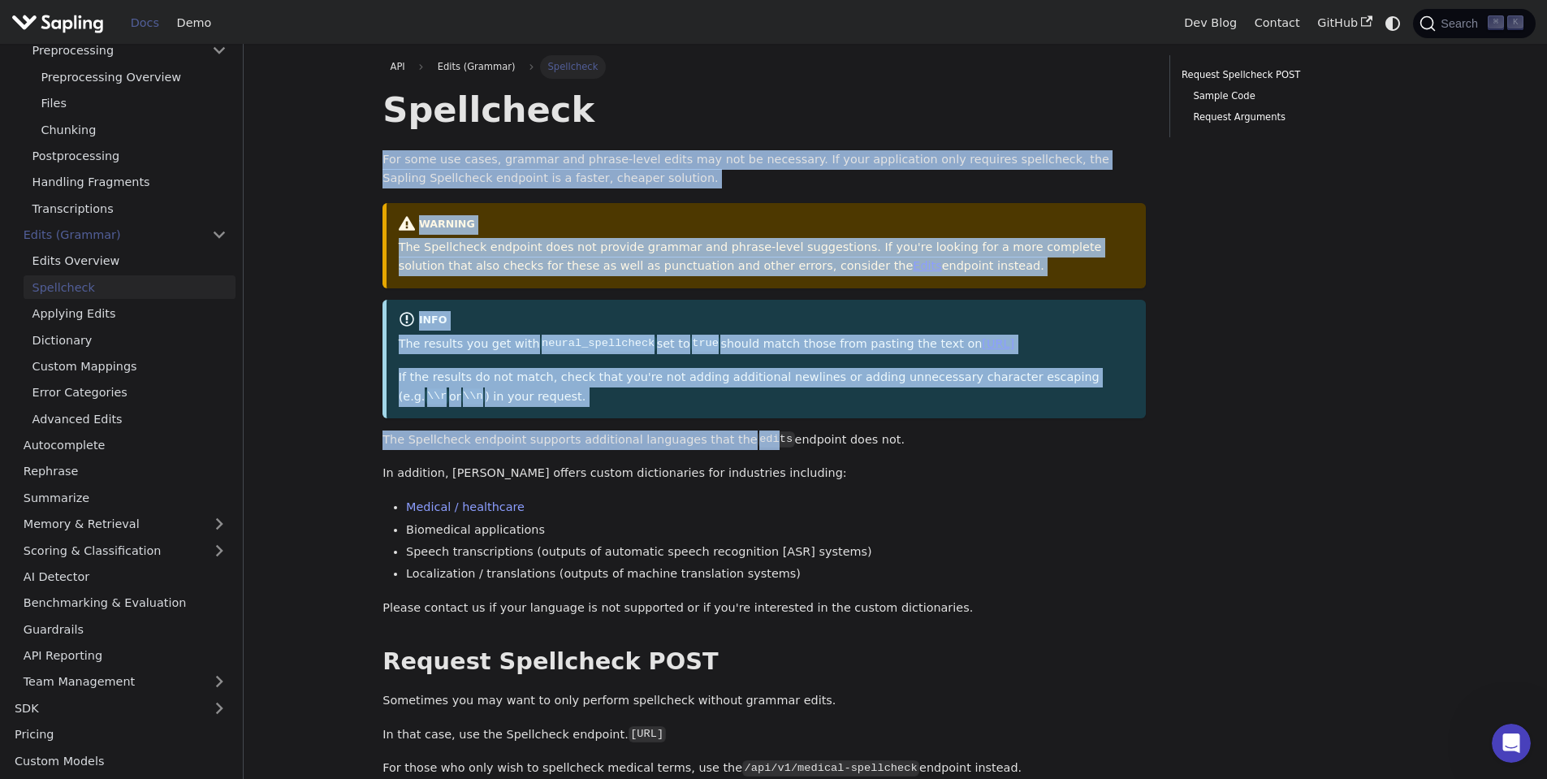 Image resolution: width=1547 pixels, height=779 pixels. What do you see at coordinates (775, 574) in the screenshot?
I see `li: Localization / translations (outputs of machine translation systems)` at bounding box center [775, 574].